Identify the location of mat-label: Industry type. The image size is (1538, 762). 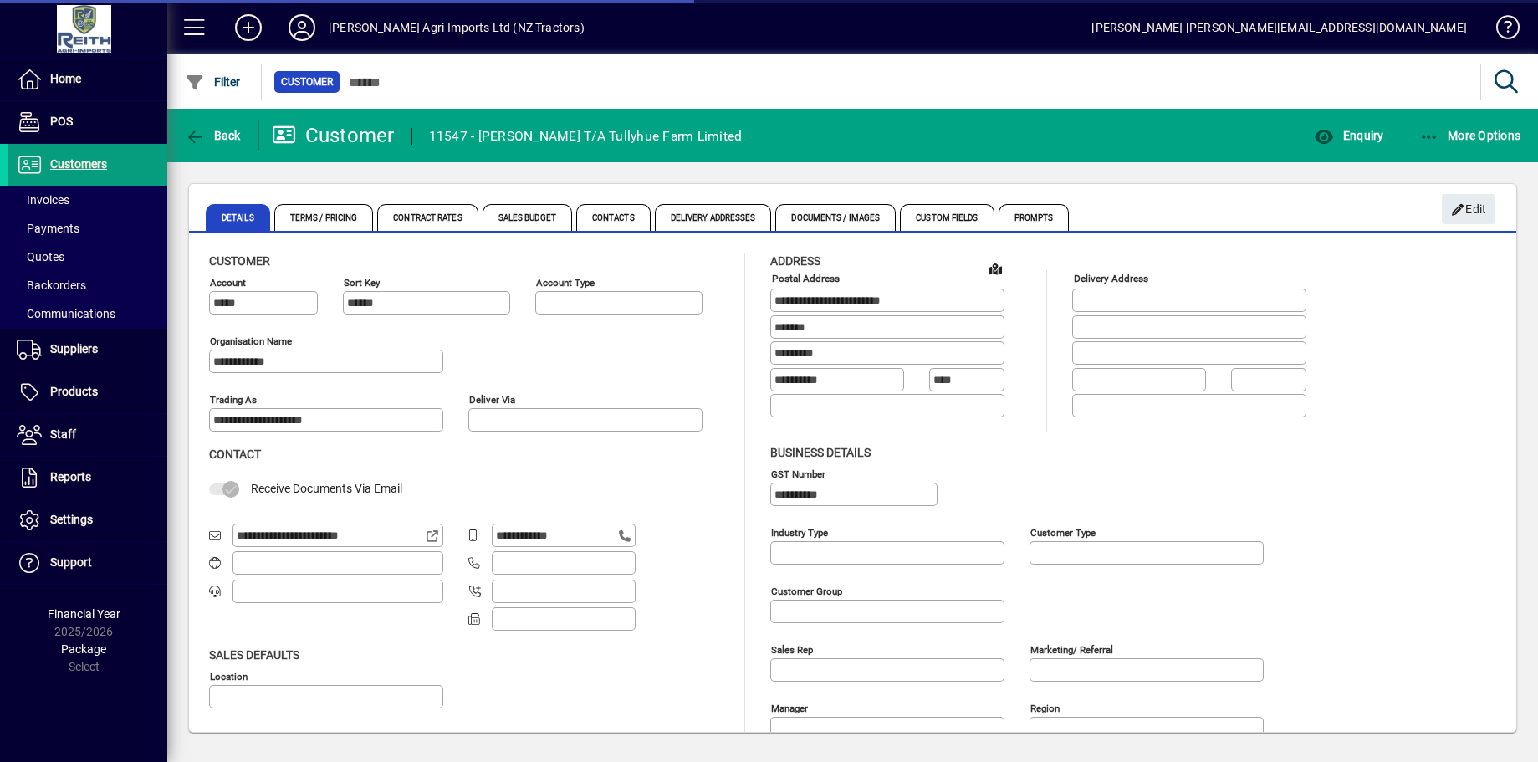
(800, 532).